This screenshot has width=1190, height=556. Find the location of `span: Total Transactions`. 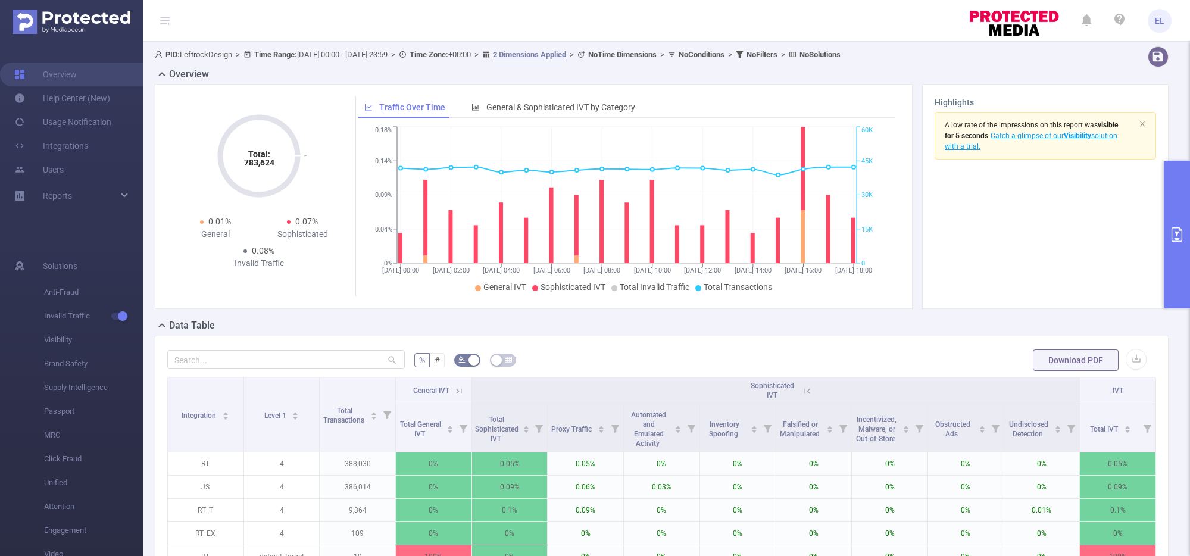

span: Total Transactions is located at coordinates (737, 287).